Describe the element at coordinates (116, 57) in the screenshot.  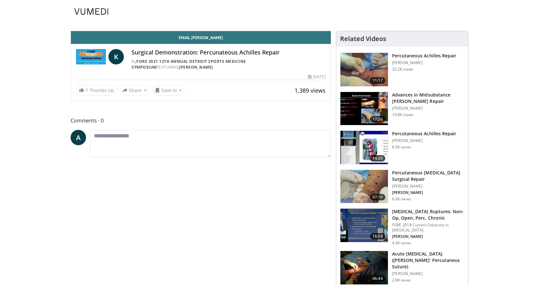
I see `a: K` at that location.